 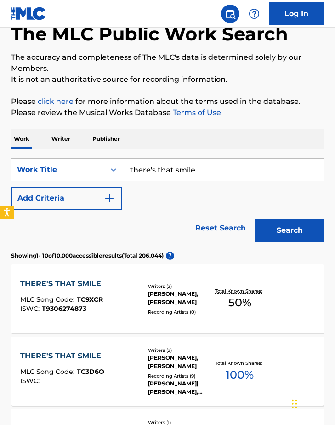 I want to click on form: Search Form, so click(x=167, y=202).